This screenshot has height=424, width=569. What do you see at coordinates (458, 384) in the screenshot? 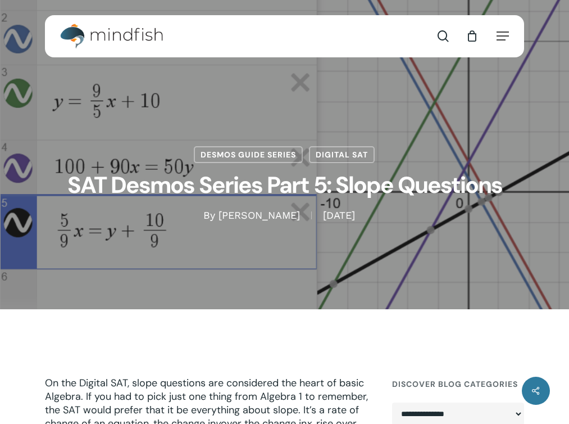
I see `h4: Discover Blog Categories` at bounding box center [458, 384].